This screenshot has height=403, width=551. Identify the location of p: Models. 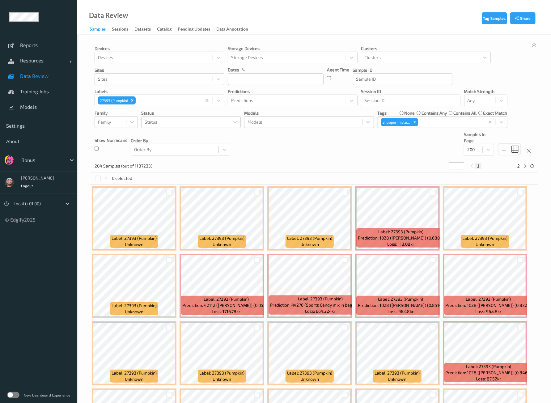
(309, 113).